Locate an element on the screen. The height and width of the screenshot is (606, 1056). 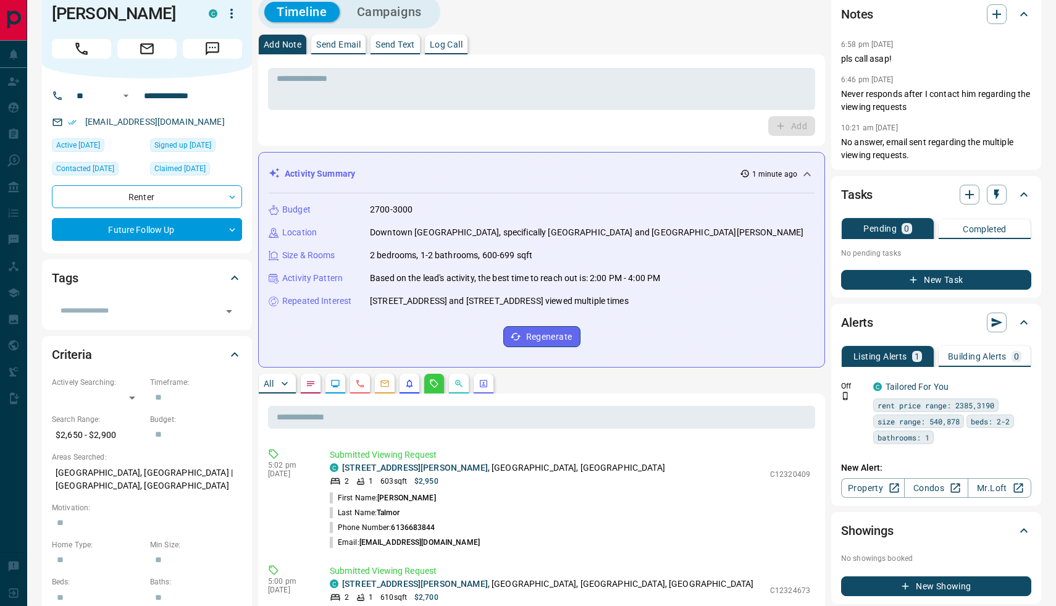
h2: Showings is located at coordinates (867, 531).